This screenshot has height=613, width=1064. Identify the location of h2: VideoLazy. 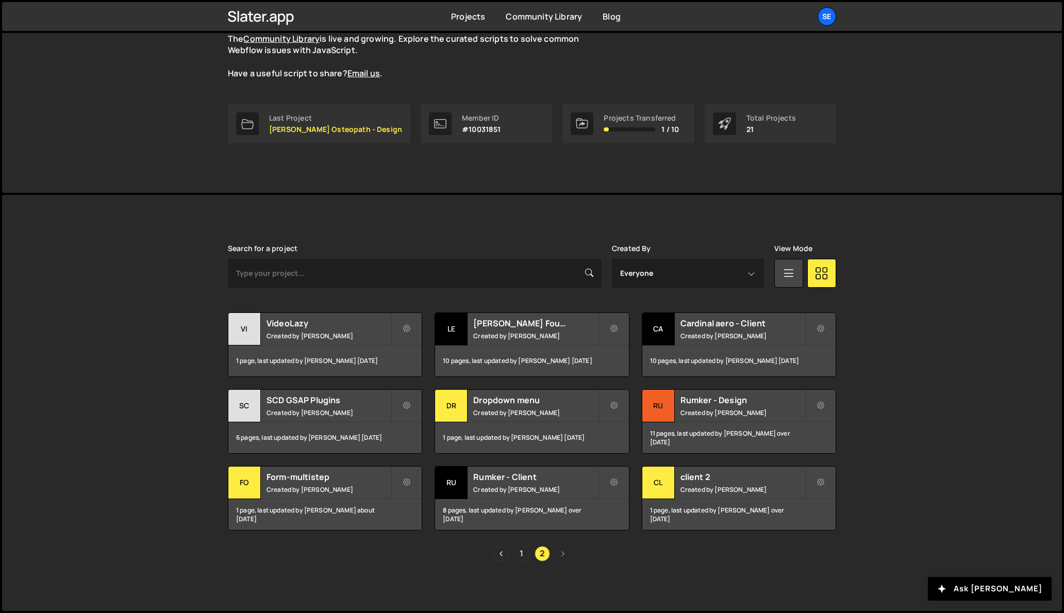
(328, 323).